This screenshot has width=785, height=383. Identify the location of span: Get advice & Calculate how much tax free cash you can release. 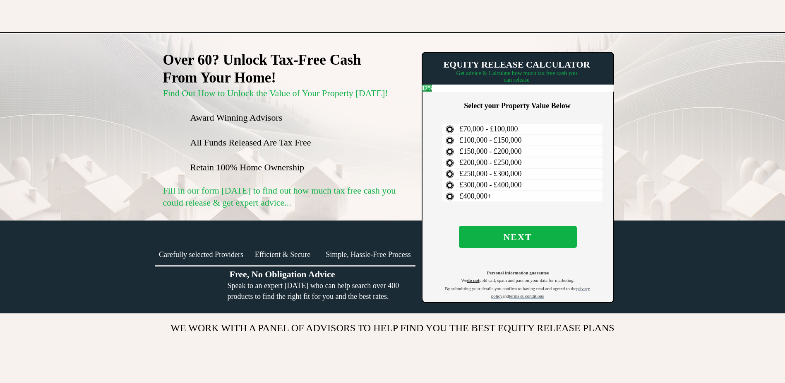
(517, 76).